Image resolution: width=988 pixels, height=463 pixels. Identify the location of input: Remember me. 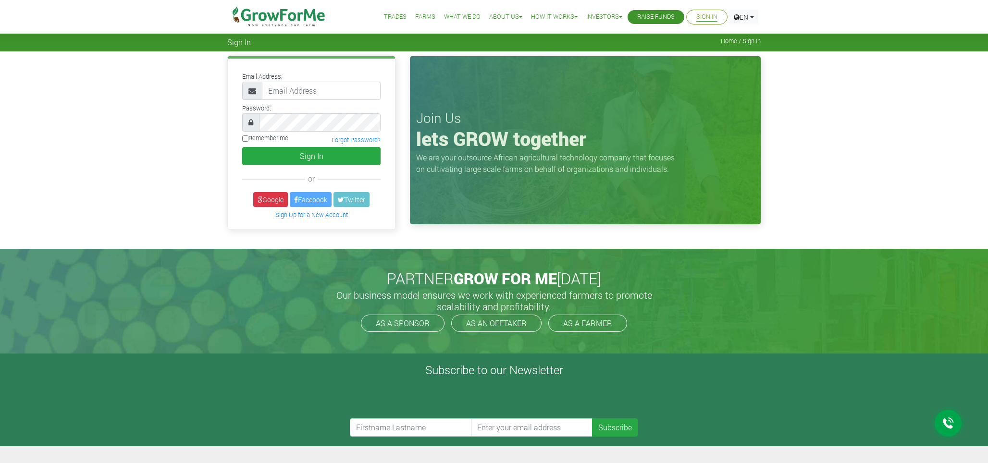
(245, 138).